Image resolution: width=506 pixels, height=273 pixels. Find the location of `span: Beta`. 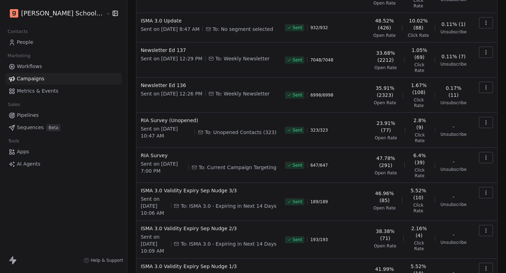

span: Beta is located at coordinates (53, 128).